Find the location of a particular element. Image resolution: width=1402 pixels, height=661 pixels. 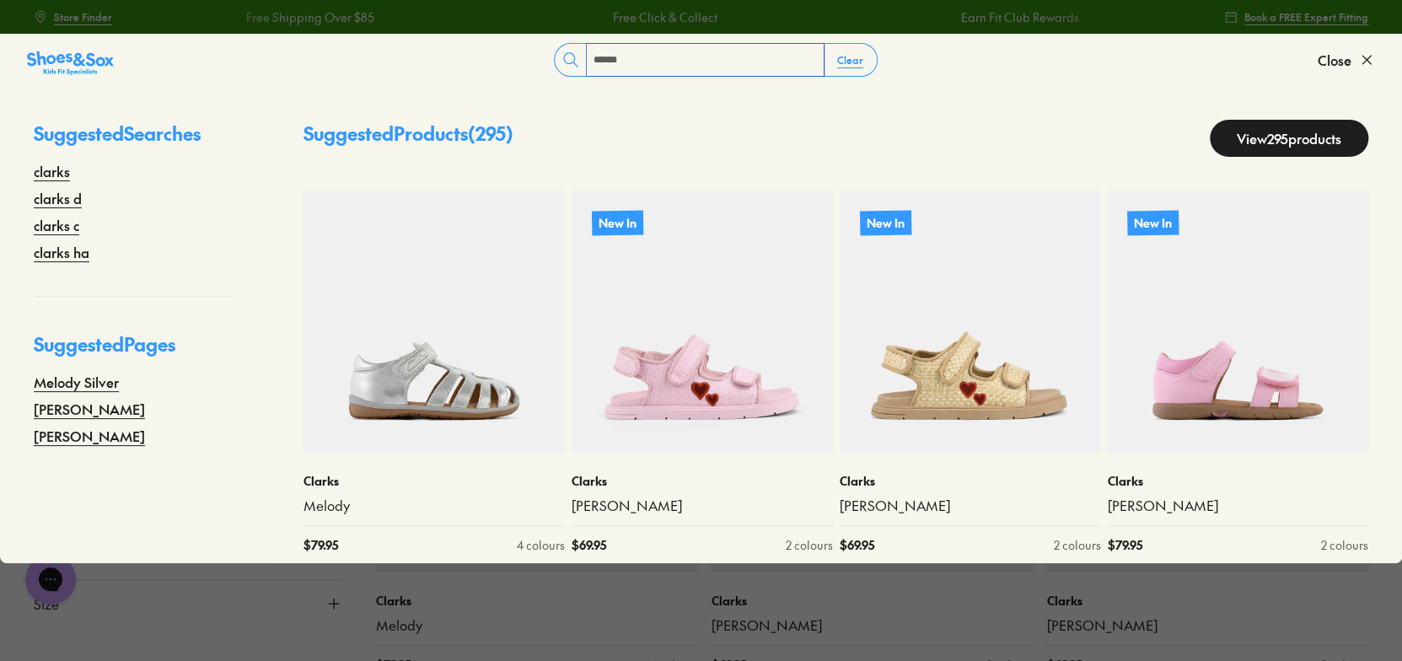

p: Suggested Products is located at coordinates (408, 138).